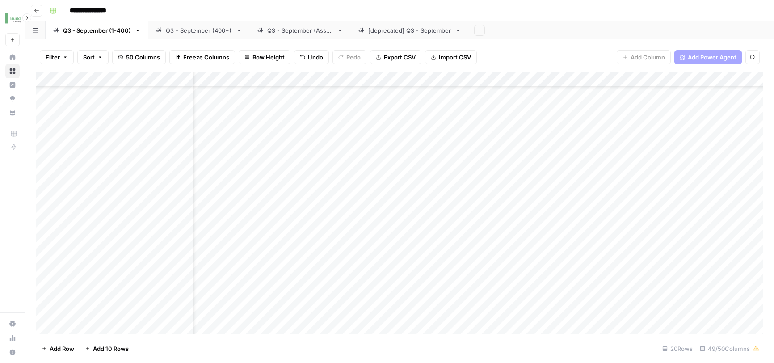  I want to click on span: Add 10 Rows, so click(111, 349).